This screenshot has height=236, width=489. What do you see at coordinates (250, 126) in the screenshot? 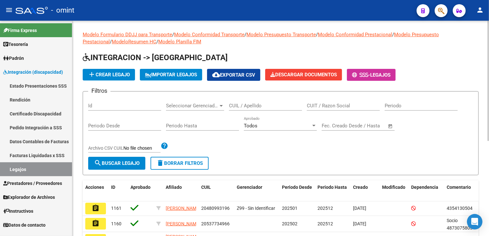
I see `span: Todos` at bounding box center [250, 126].